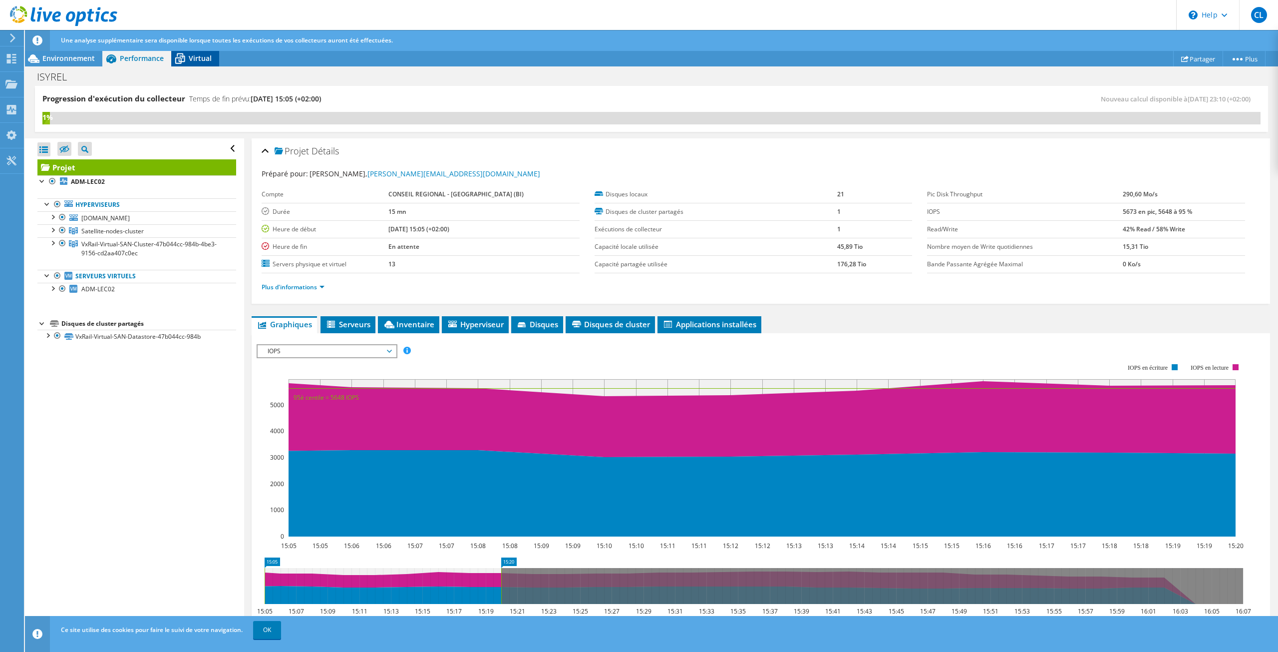 The height and width of the screenshot is (652, 1278). Describe the element at coordinates (801, 611) in the screenshot. I see `text: 15:39` at that location.